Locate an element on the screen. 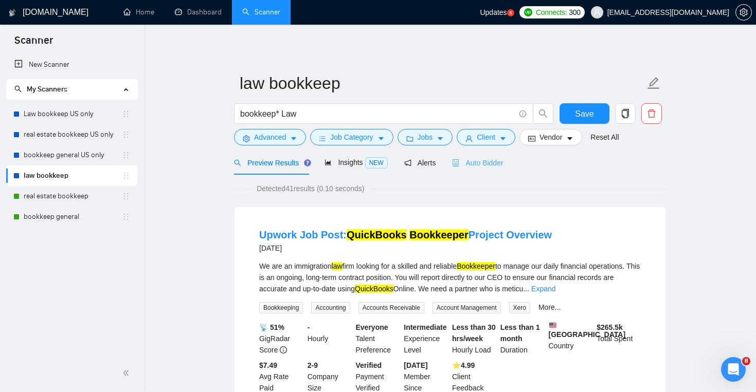 Image resolution: width=756 pixels, height=392 pixels. p: How can we help? is located at coordinates (103, 134).